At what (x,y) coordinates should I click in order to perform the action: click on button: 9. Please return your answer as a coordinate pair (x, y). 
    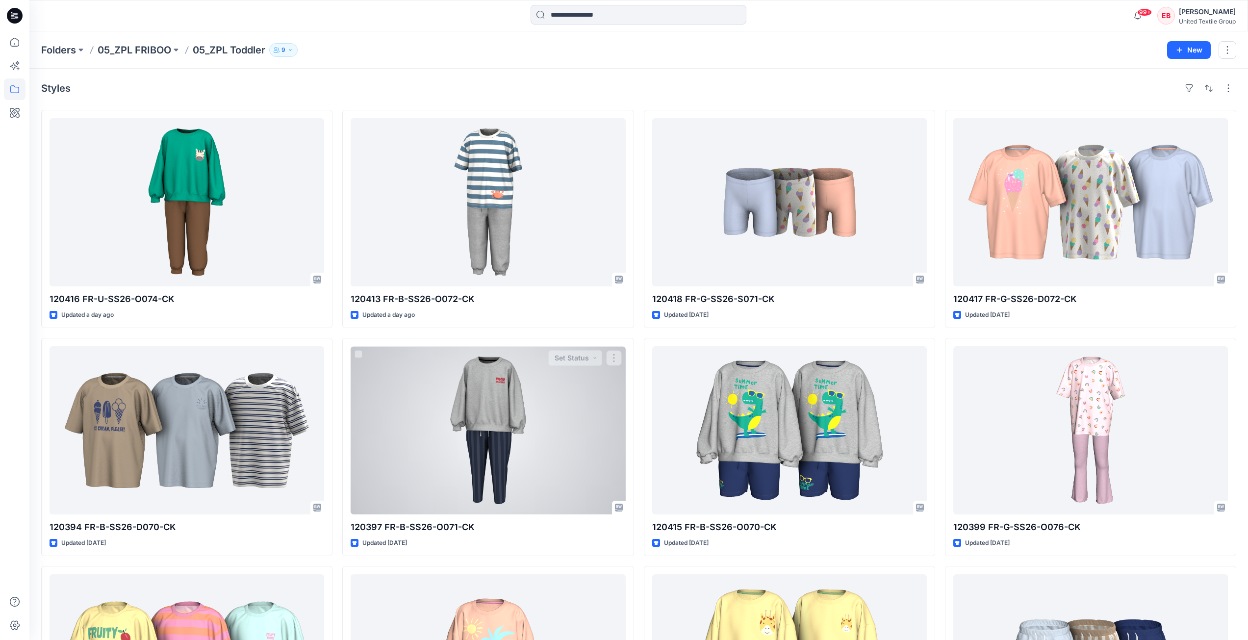
    Looking at the image, I should click on (283, 50).